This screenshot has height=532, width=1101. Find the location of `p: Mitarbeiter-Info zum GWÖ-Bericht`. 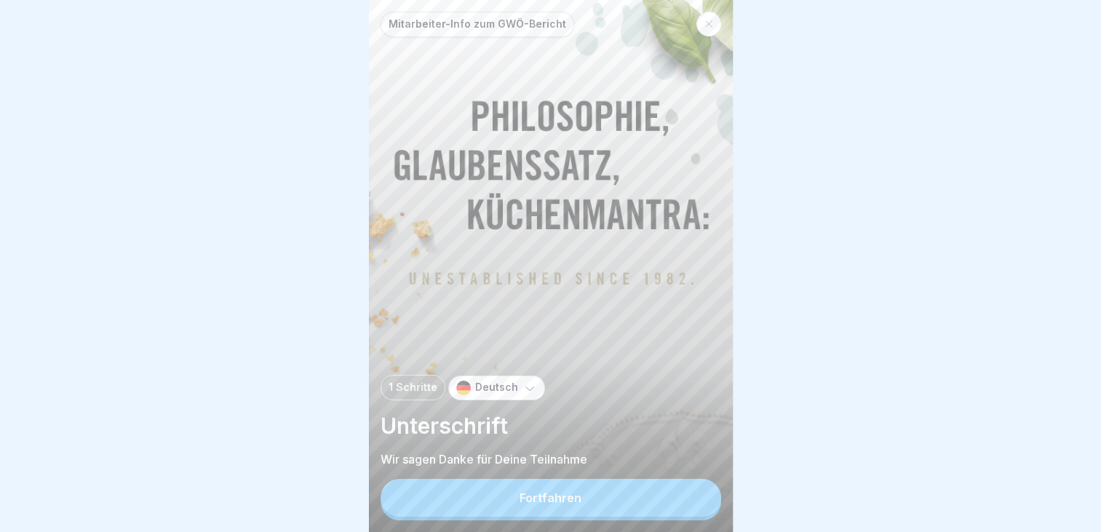

p: Mitarbeiter-Info zum GWÖ-Bericht is located at coordinates (477, 24).